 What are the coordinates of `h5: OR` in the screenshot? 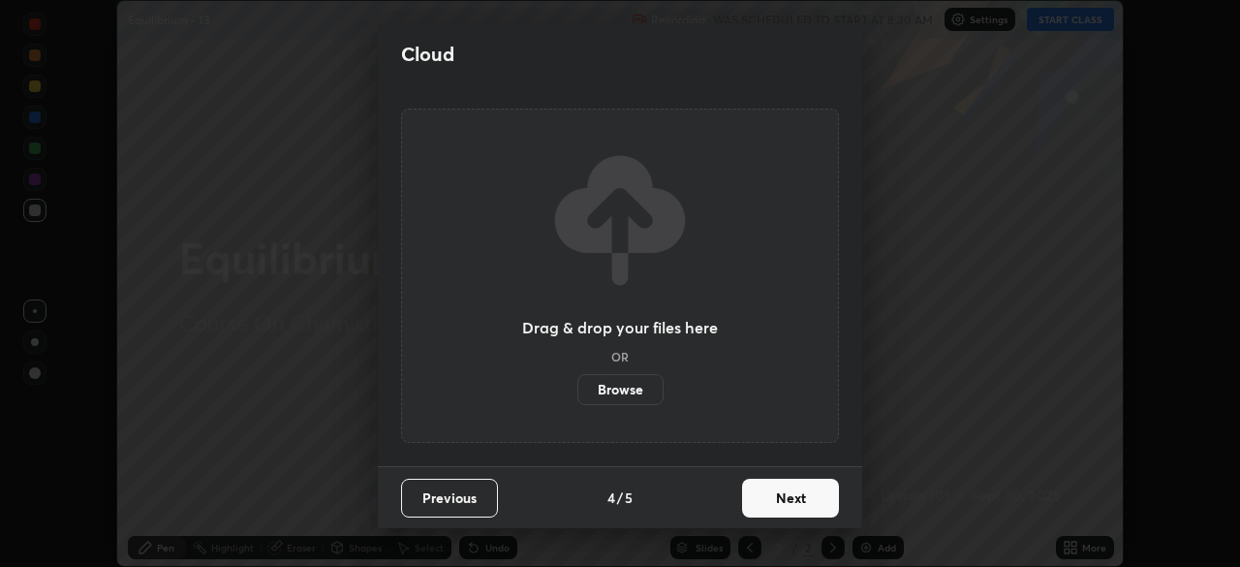 It's located at (620, 356).